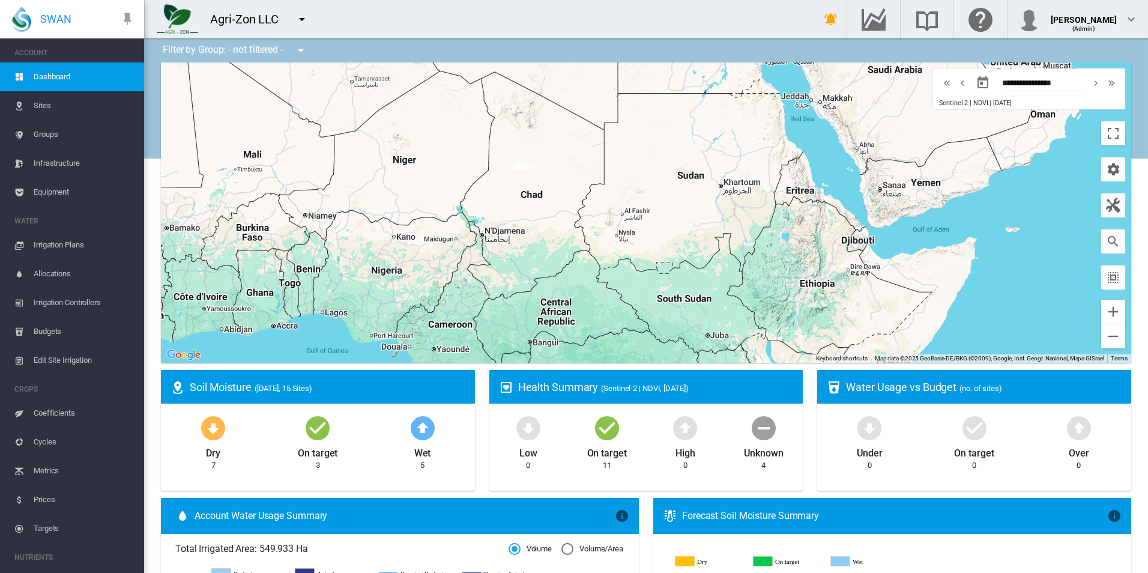 This screenshot has height=573, width=1148. I want to click on span: Total Irrigated Area: 549.933 Ha, so click(342, 549).